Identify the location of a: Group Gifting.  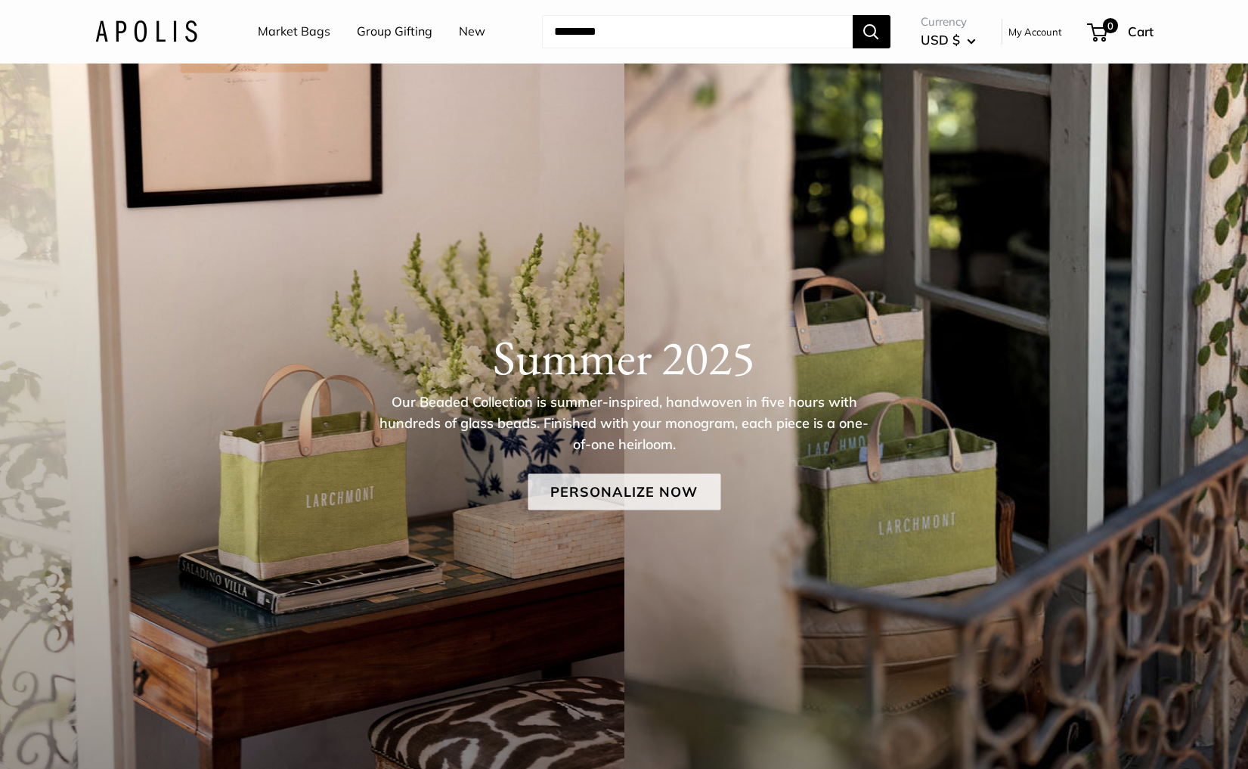
(395, 32).